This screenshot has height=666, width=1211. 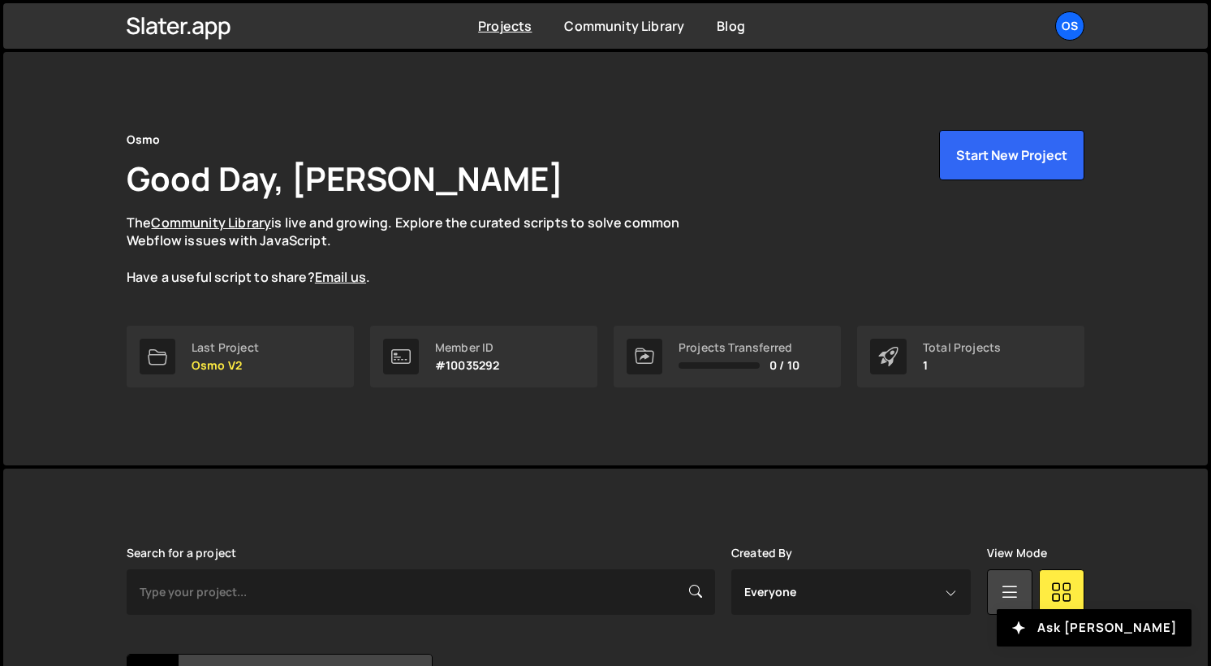 What do you see at coordinates (739, 347) in the screenshot?
I see `div: Projects Transferred` at bounding box center [739, 347].